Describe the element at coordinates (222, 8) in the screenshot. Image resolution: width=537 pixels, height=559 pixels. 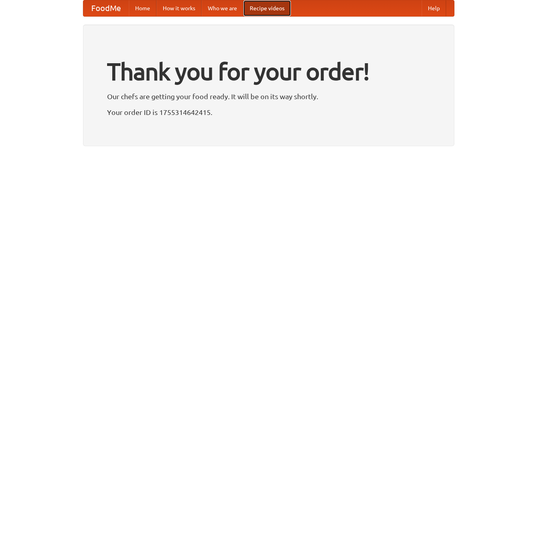
I see `a: Who we are` at that location.